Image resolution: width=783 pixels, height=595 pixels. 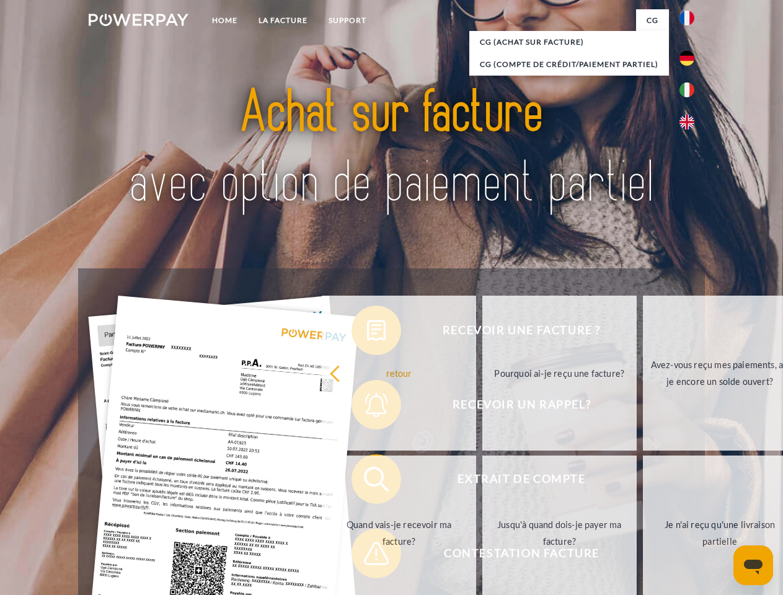 What do you see at coordinates (559, 533) in the screenshot?
I see `div: Jusqu'à quand dois-je payer ma facture?` at bounding box center [559, 533].